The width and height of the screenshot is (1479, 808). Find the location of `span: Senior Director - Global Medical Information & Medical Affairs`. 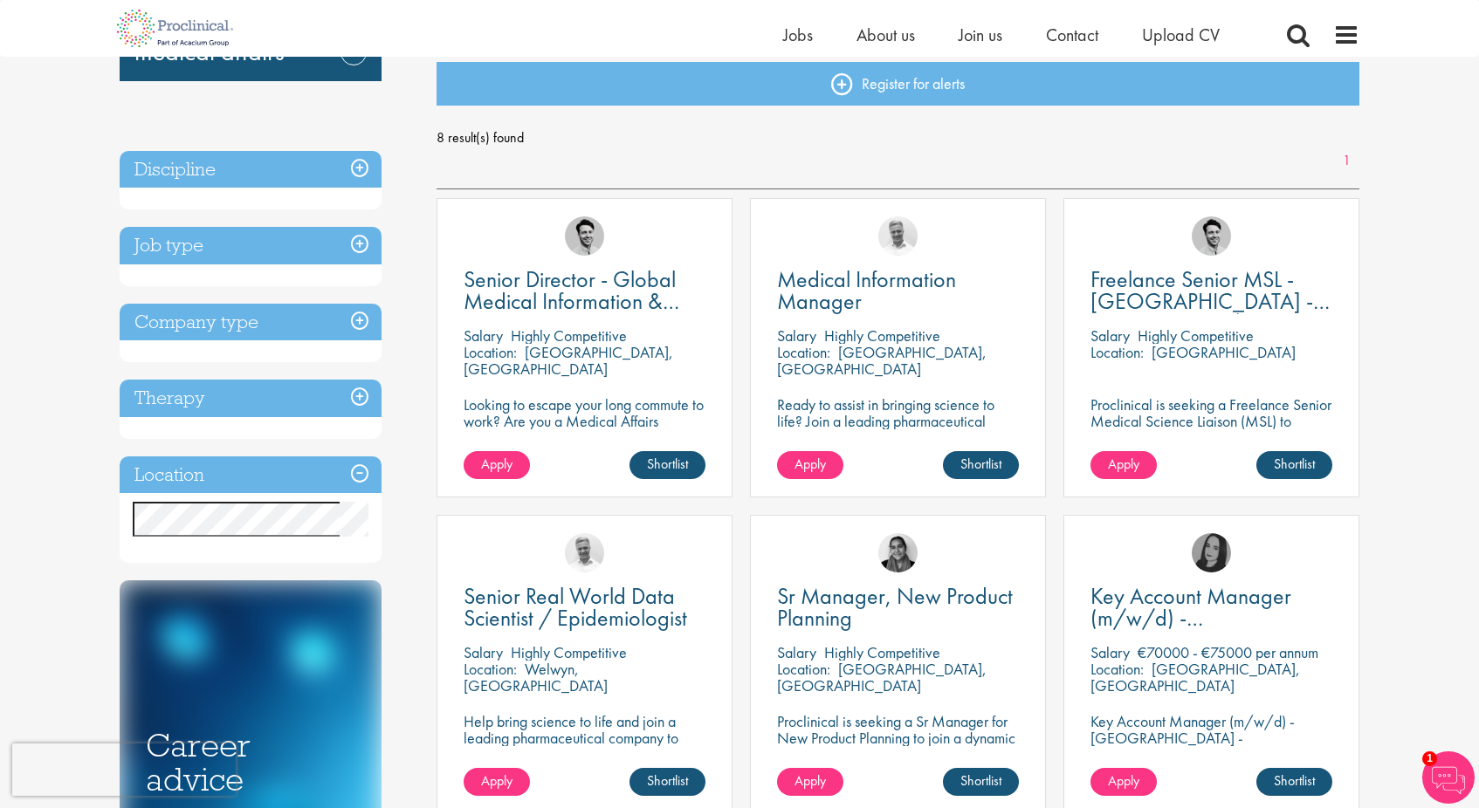

span: Senior Director - Global Medical Information & Medical Affairs is located at coordinates (571, 301).